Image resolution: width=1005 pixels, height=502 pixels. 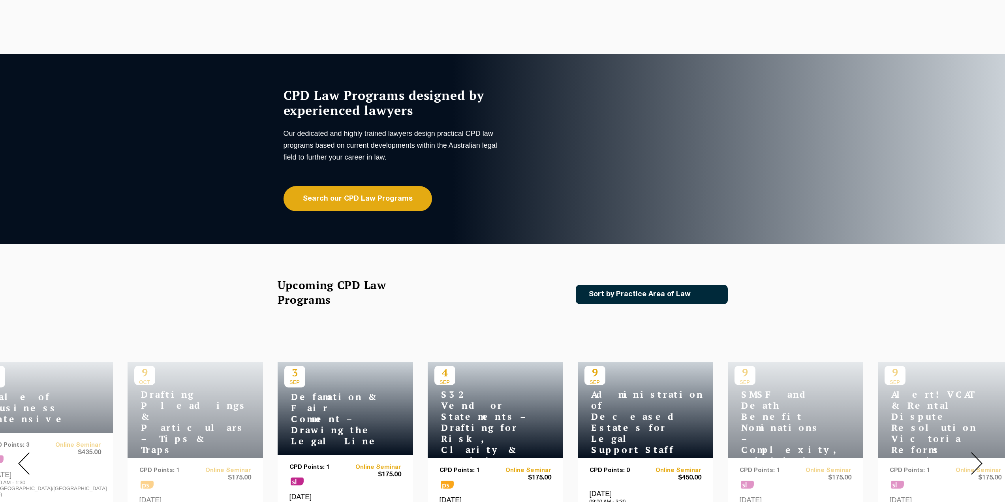 What do you see at coordinates (447, 485) in the screenshot?
I see `span: ps` at bounding box center [447, 485].